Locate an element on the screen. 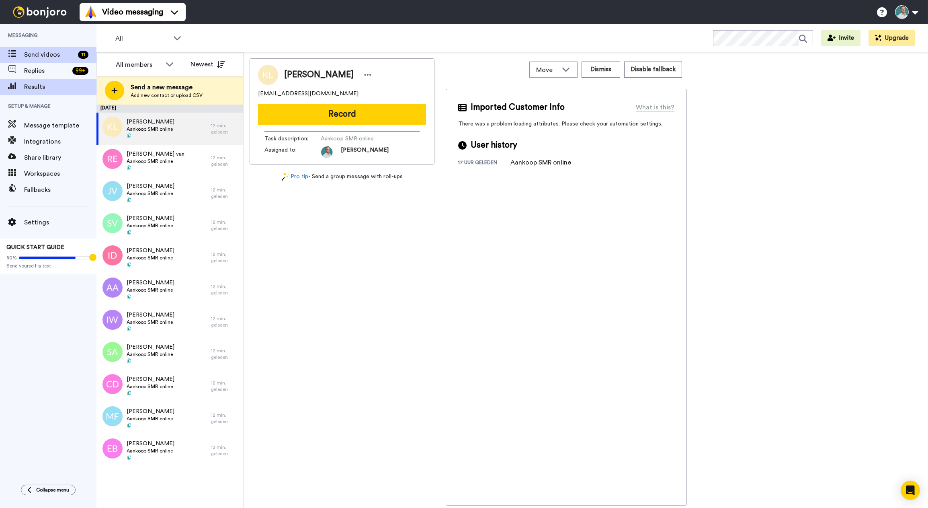  button: Record is located at coordinates (342, 114).